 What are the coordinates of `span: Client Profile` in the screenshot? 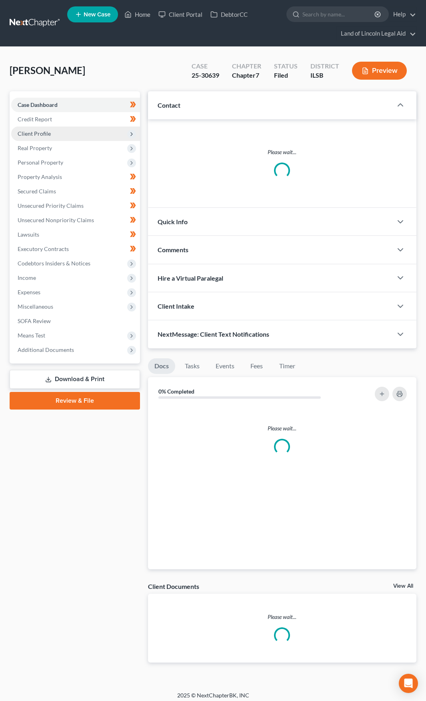 It's located at (34, 133).